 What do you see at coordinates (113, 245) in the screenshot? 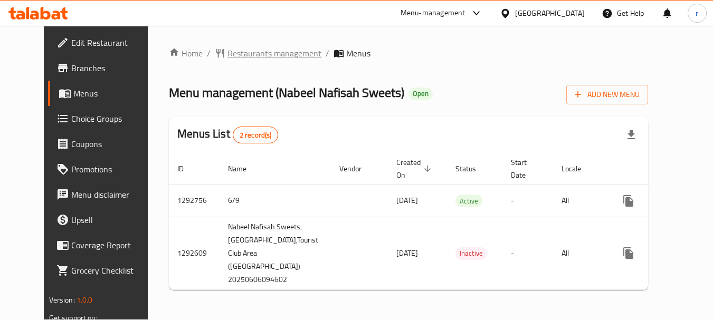
I see `span: Coverage Report` at bounding box center [113, 245].